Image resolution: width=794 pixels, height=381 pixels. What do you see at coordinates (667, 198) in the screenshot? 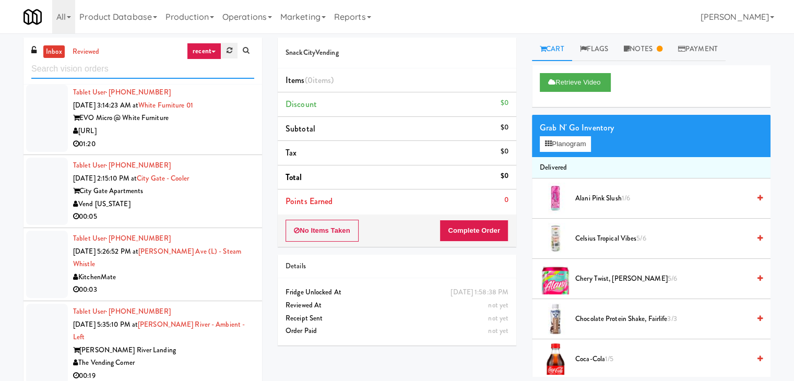
I see `div: Alani Pink Slush1/6` at bounding box center [667, 198].